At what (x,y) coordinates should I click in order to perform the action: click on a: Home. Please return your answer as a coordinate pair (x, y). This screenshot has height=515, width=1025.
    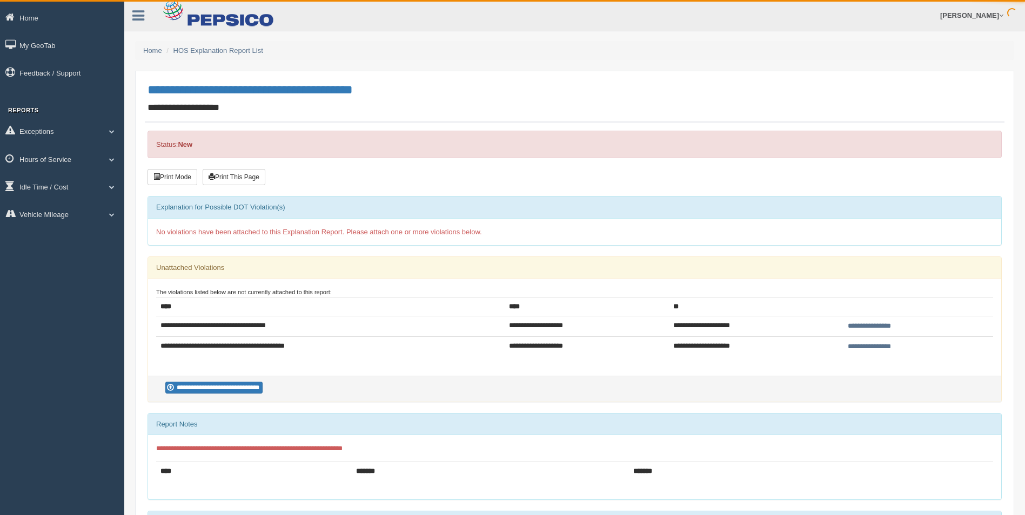
    Looking at the image, I should click on (152, 50).